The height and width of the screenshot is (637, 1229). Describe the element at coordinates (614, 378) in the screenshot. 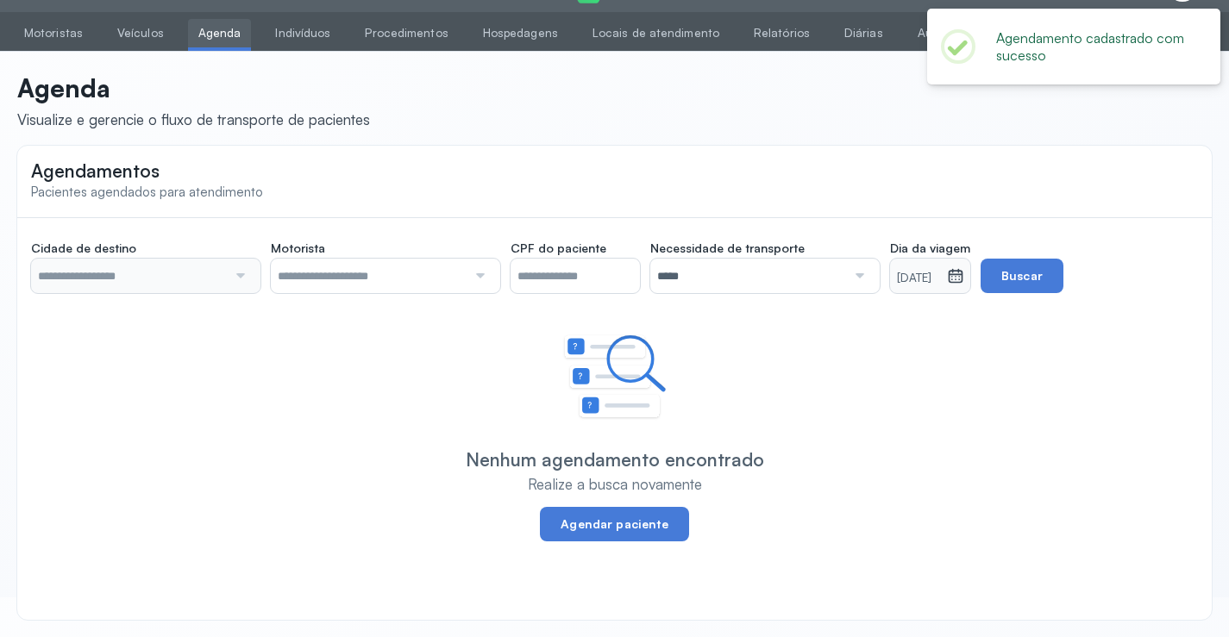

I see `img: Ilustração de uma lista vazia indicando que não há pacientes agendados.` at that location.